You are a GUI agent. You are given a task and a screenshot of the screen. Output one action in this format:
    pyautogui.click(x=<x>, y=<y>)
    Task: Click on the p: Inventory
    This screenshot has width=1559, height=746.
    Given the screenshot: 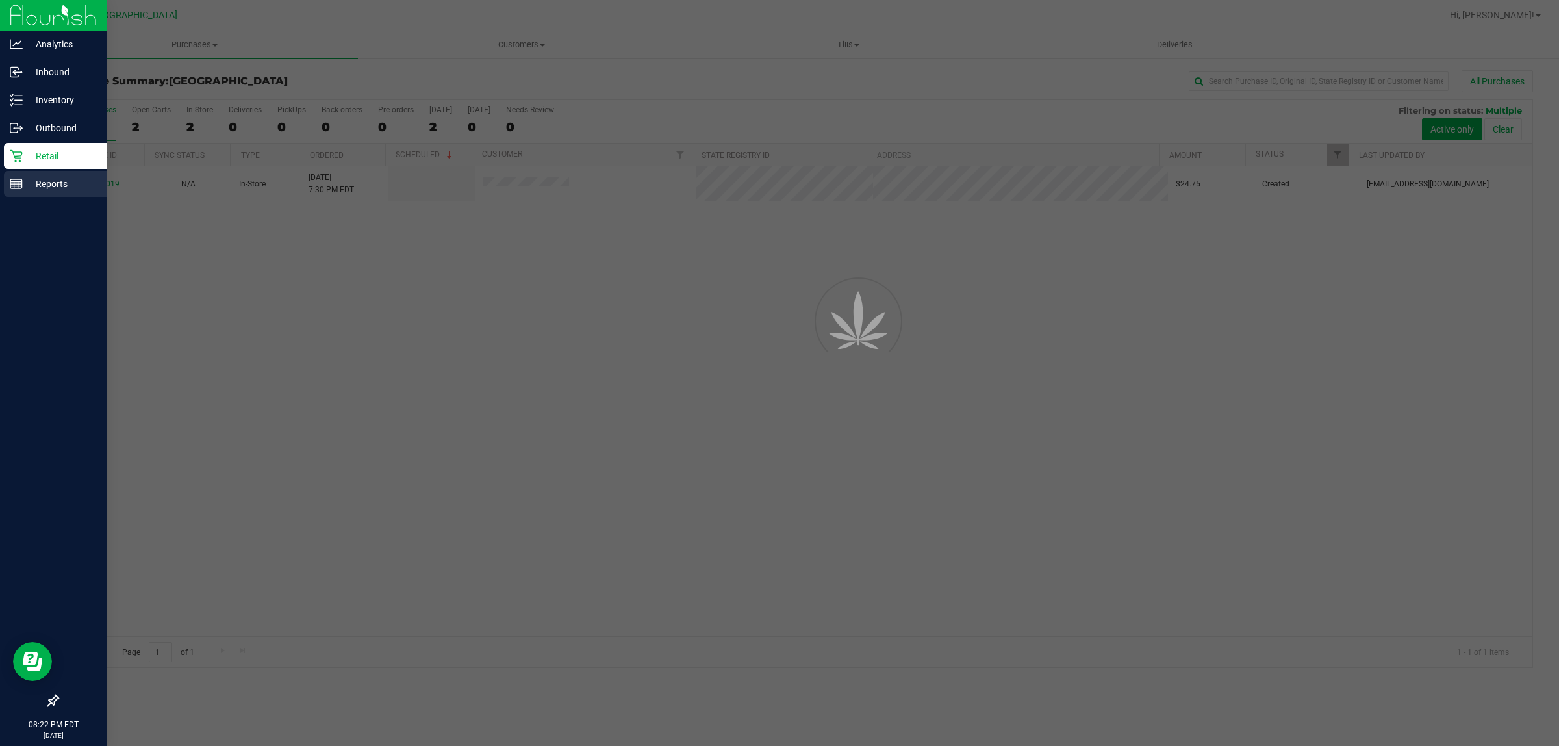 What is the action you would take?
    pyautogui.click(x=62, y=100)
    